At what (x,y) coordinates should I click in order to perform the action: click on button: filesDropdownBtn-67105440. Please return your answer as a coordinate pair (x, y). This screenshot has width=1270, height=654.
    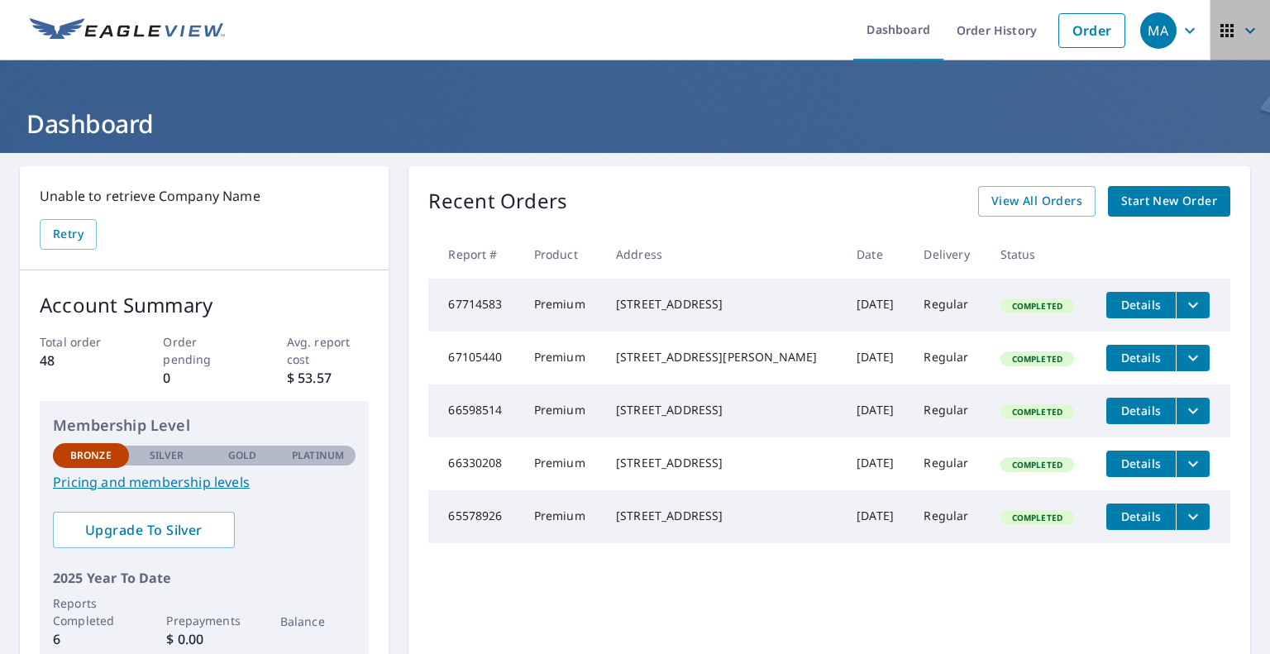
    Looking at the image, I should click on (1192, 358).